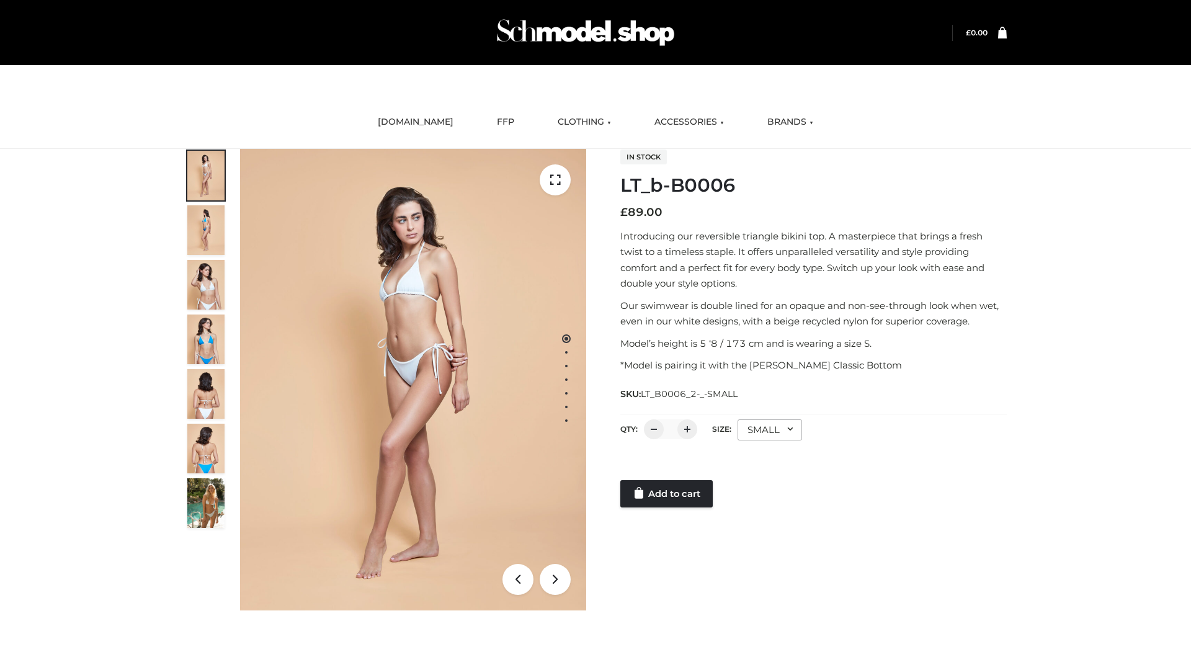  I want to click on img: ArielClassicBikiniTop_CloudNine_AzureSky_OW114ECO_7-scaled.jpg, so click(206, 394).